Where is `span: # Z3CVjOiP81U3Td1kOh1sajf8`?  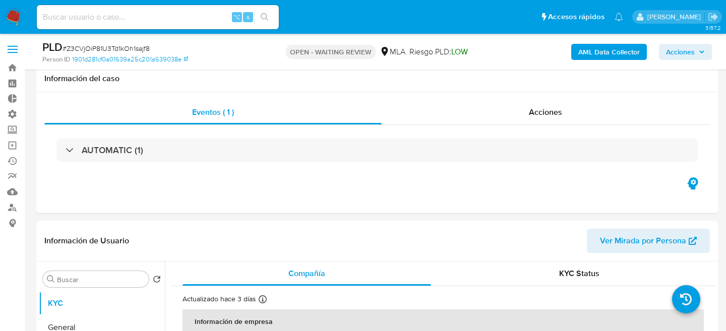 span: # Z3CVjOiP81U3Td1kOh1sajf8 is located at coordinates (106, 48).